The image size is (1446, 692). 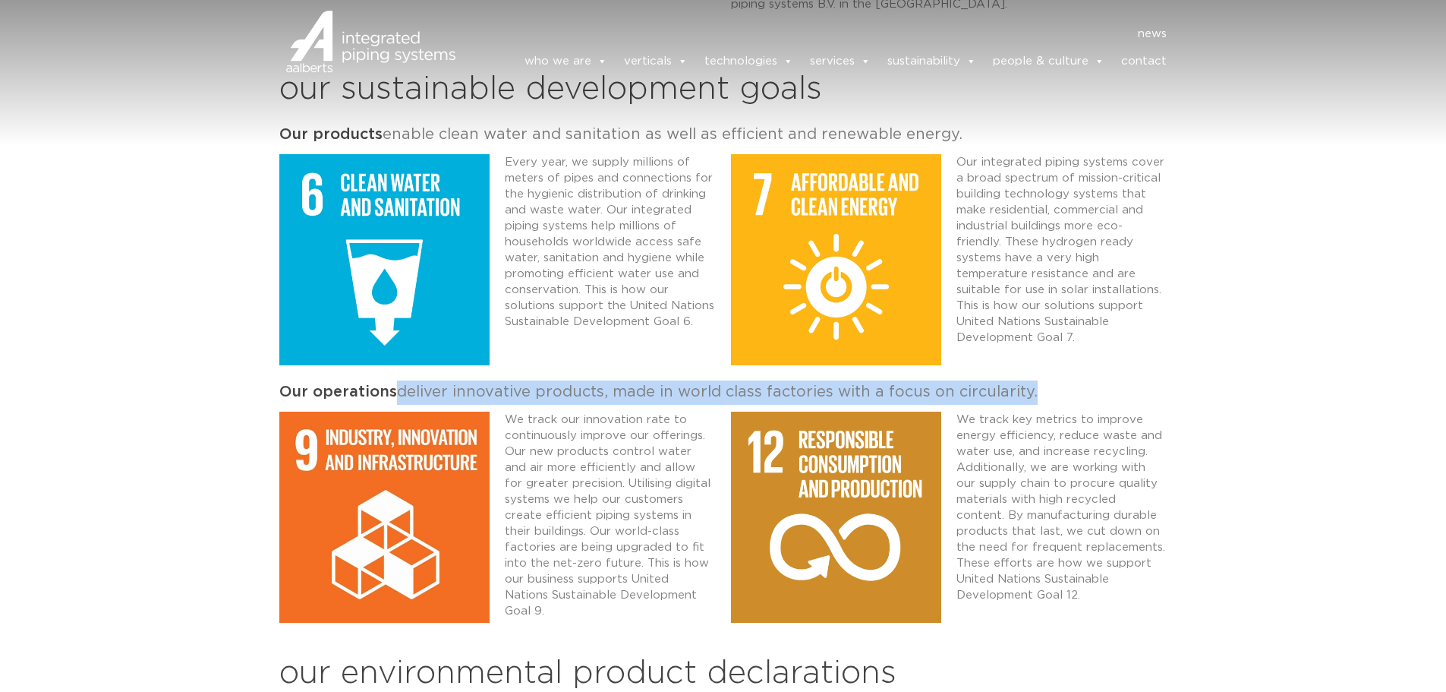 I want to click on a: sustainability, so click(x=932, y=61).